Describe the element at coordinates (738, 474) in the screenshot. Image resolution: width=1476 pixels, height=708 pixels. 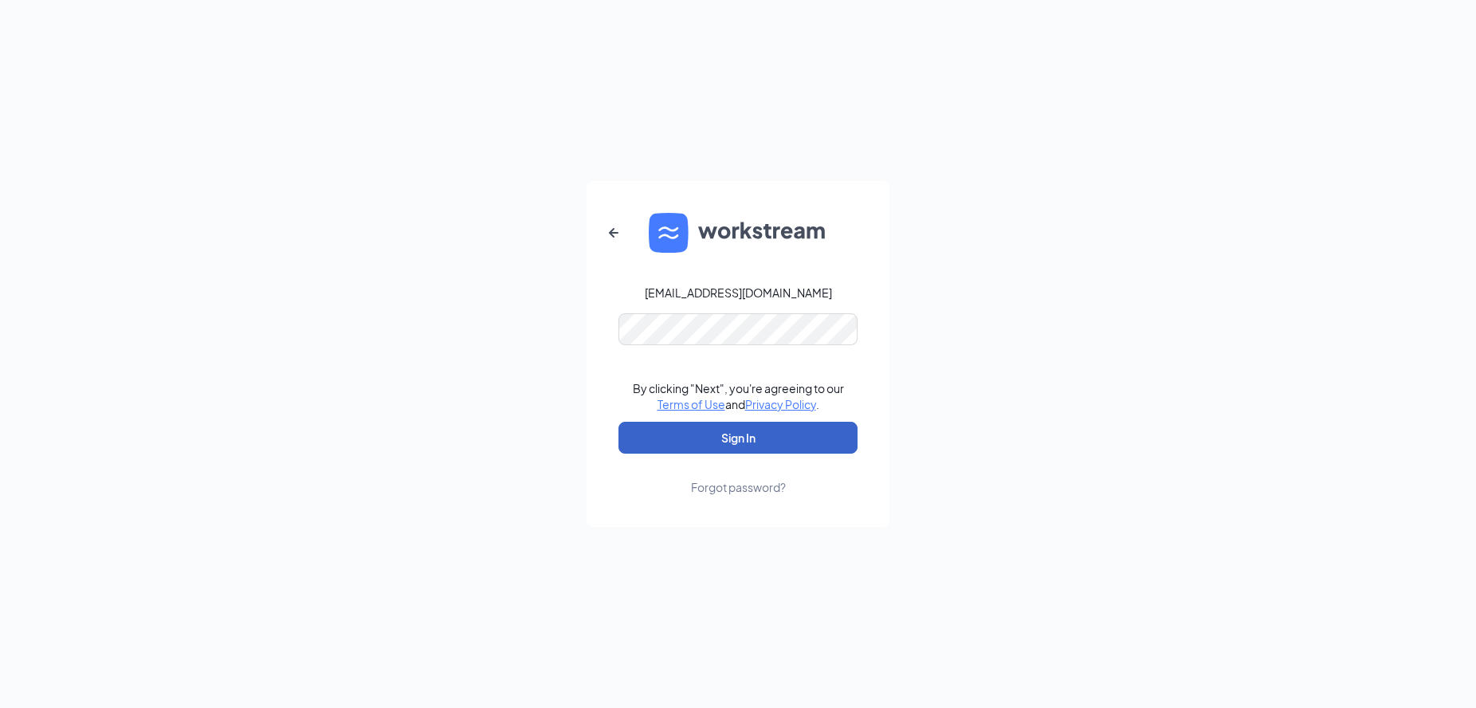
I see `a: Forgot password?` at that location.